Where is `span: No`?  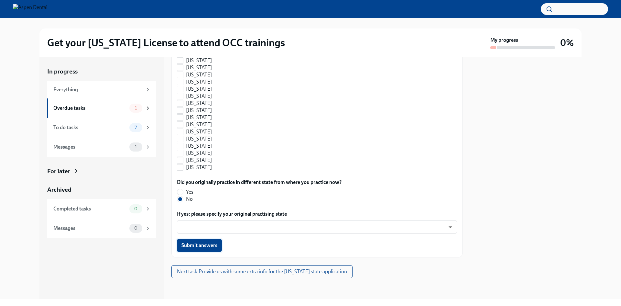 span: No is located at coordinates (189, 199).